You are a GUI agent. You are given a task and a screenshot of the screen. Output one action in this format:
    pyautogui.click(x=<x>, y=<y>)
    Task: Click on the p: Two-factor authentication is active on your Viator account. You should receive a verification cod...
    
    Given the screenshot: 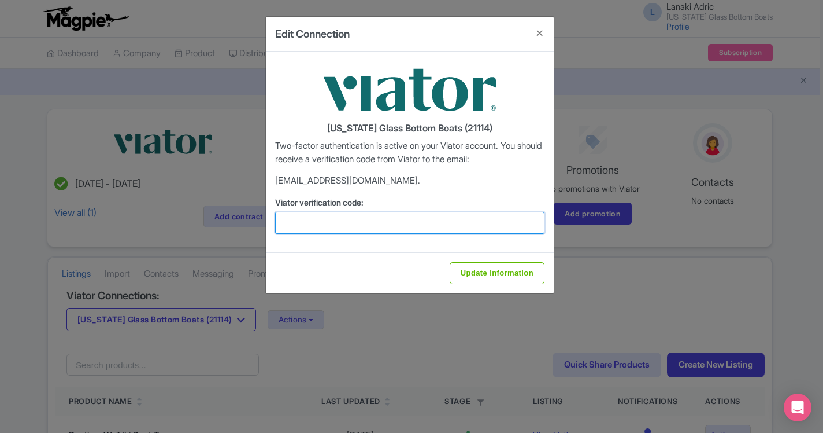 What is the action you would take?
    pyautogui.click(x=410, y=152)
    